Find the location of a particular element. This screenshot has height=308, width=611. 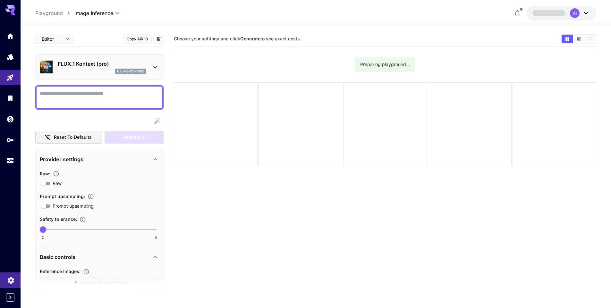

div: Basic controls is located at coordinates (100, 257).